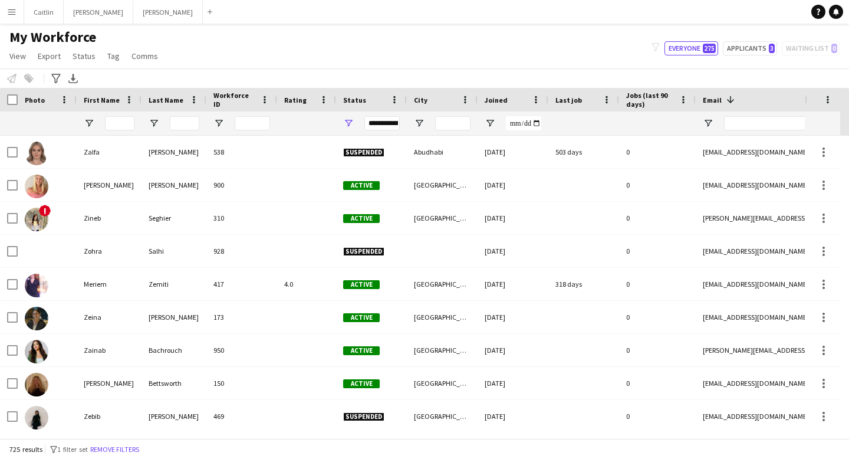  What do you see at coordinates (242, 284) in the screenshot?
I see `div: 417` at bounding box center [242, 284].